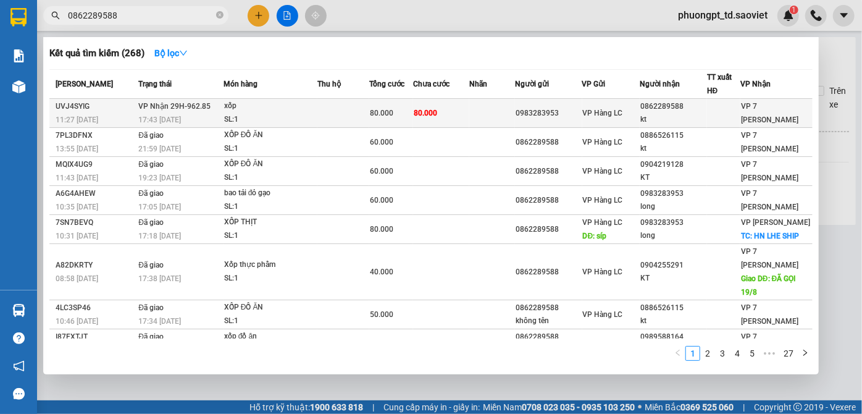 The width and height of the screenshot is (862, 414). What do you see at coordinates (594, 84) in the screenshot?
I see `span: VP Gửi` at bounding box center [594, 84].